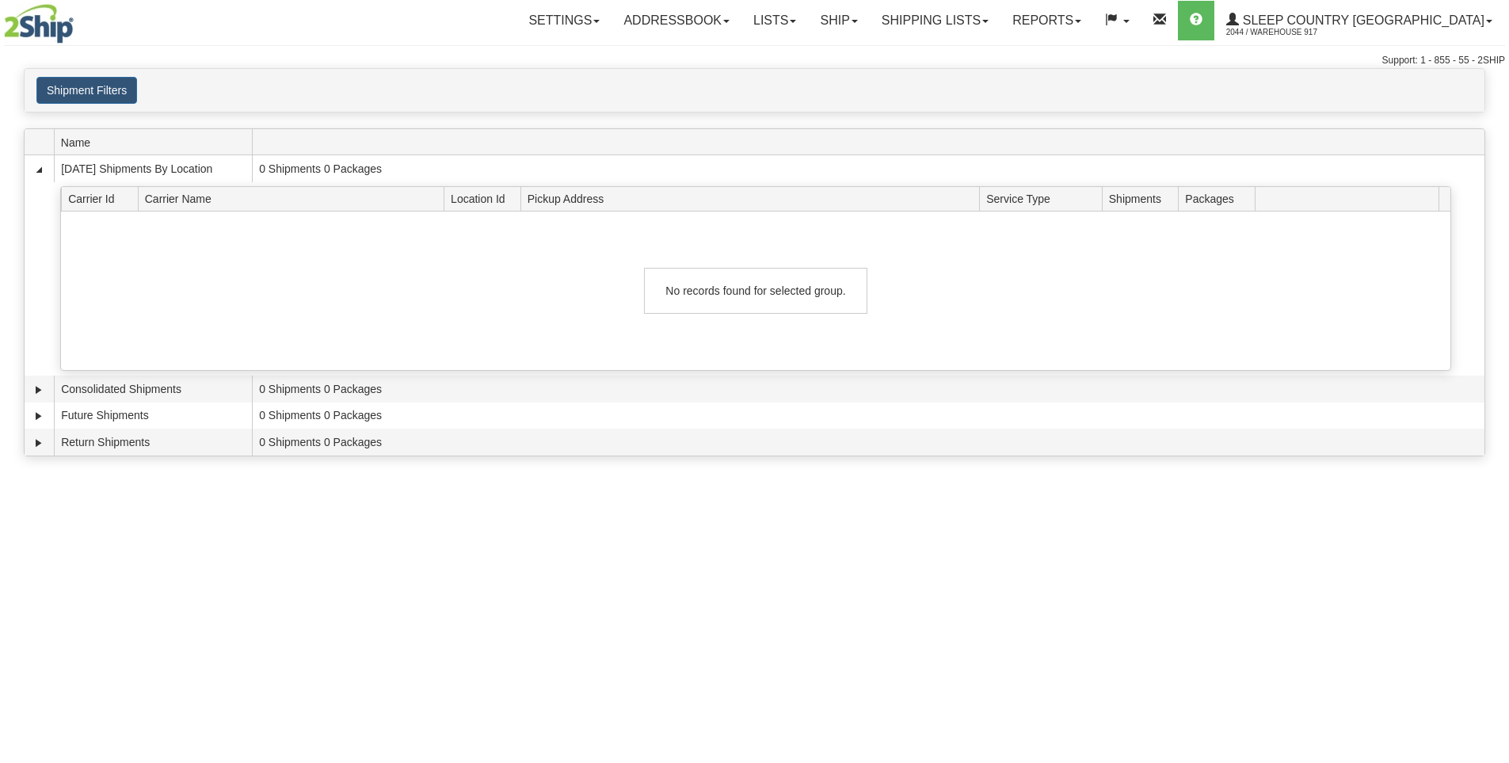 Image resolution: width=1509 pixels, height=763 pixels. I want to click on td: Future Shipments, so click(153, 416).